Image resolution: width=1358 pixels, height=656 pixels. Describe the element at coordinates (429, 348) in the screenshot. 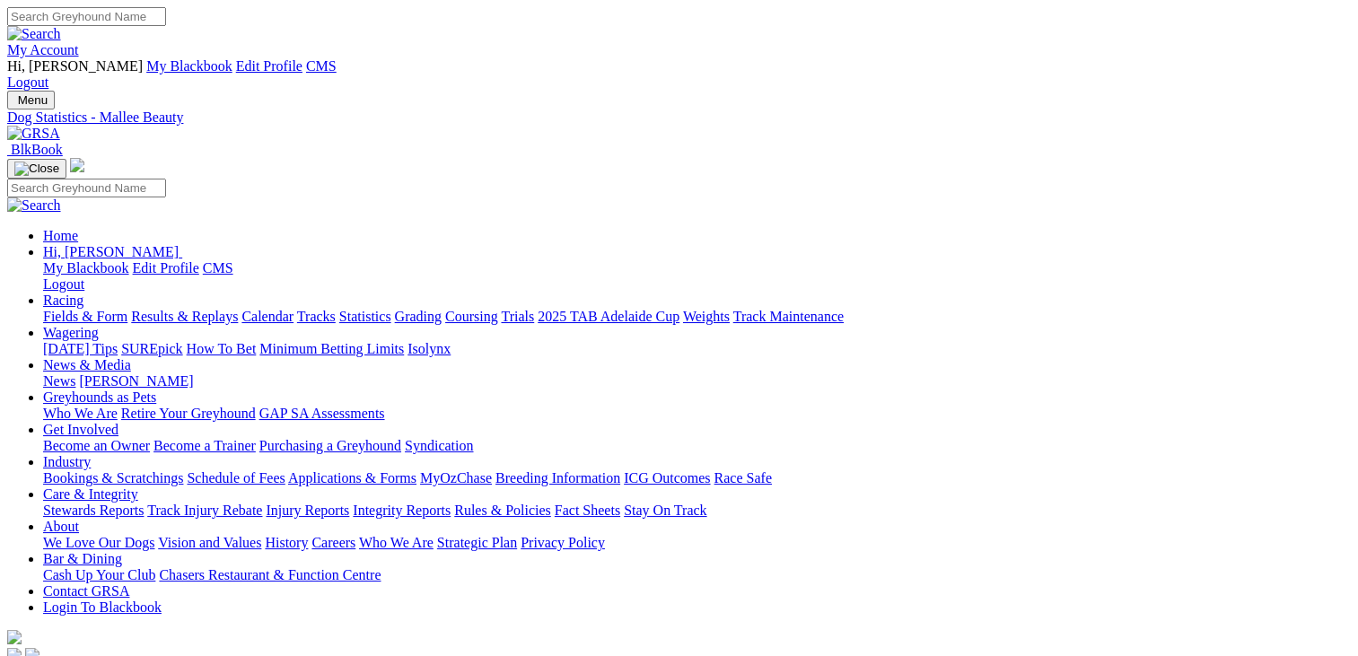

I see `a: Isolynx` at that location.